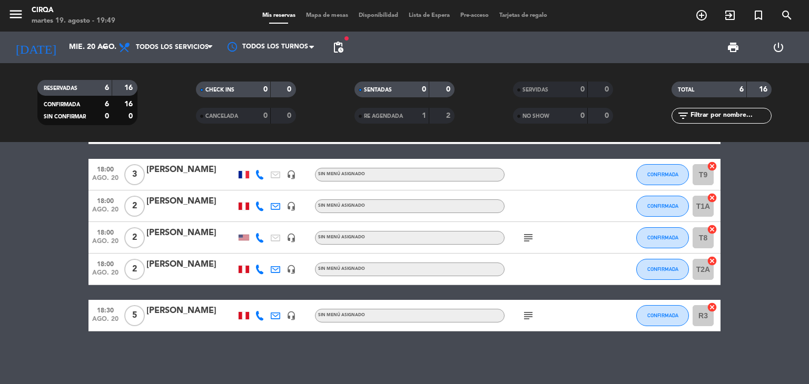 Image resolution: width=809 pixels, height=384 pixels. Describe the element at coordinates (778, 47) in the screenshot. I see `div: LOG OUT` at that location.